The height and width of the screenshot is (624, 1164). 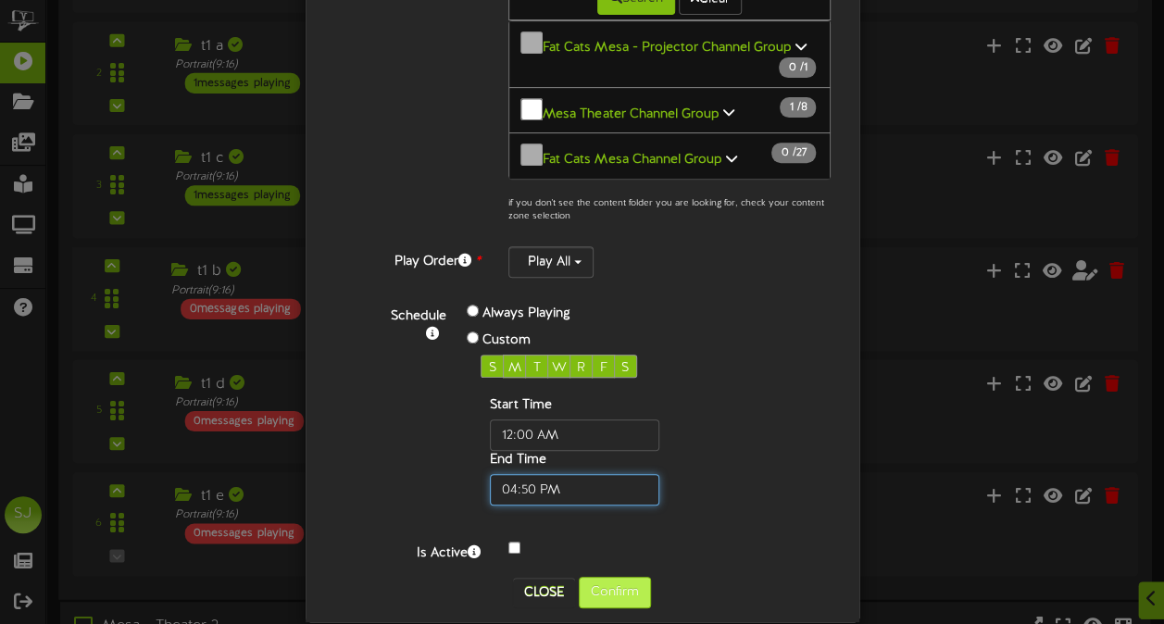 What do you see at coordinates (537, 368) in the screenshot?
I see `span: T` at bounding box center [537, 368].